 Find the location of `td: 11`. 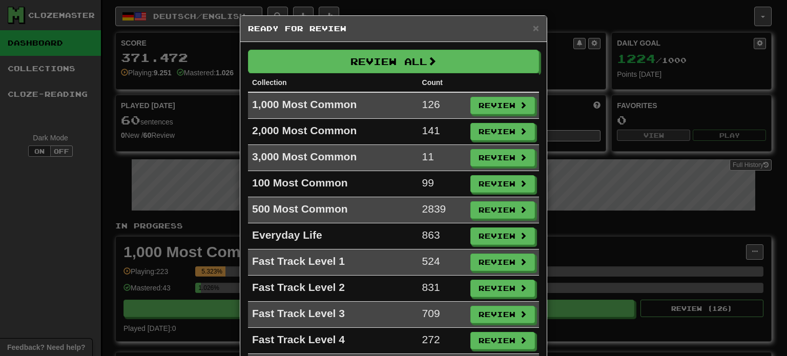

td: 11 is located at coordinates (442, 158).